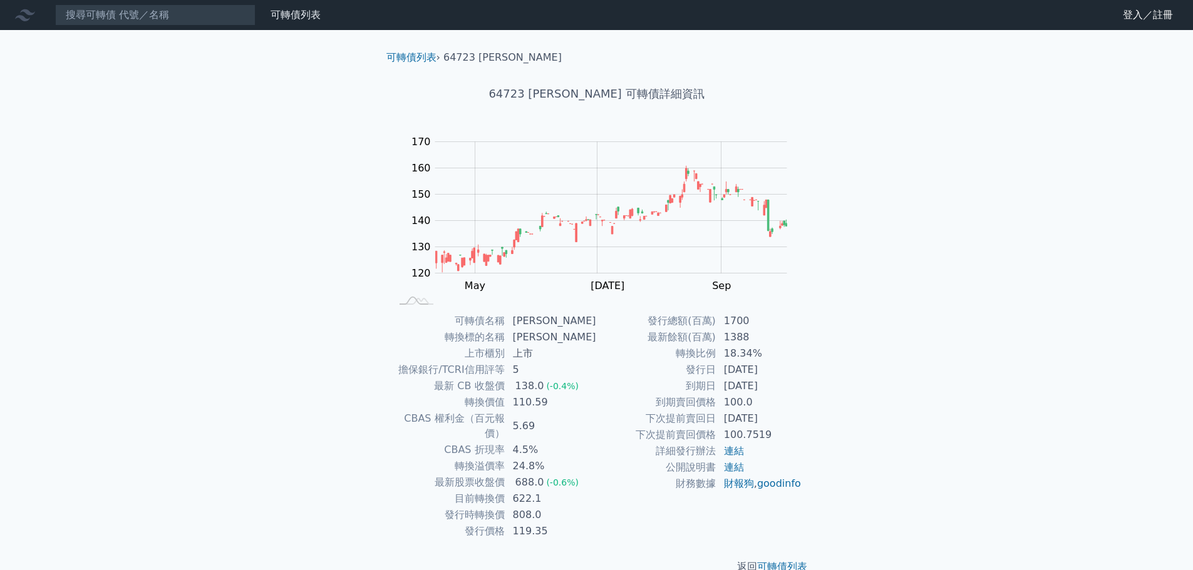  Describe the element at coordinates (421, 247) in the screenshot. I see `tspan: 130` at that location.